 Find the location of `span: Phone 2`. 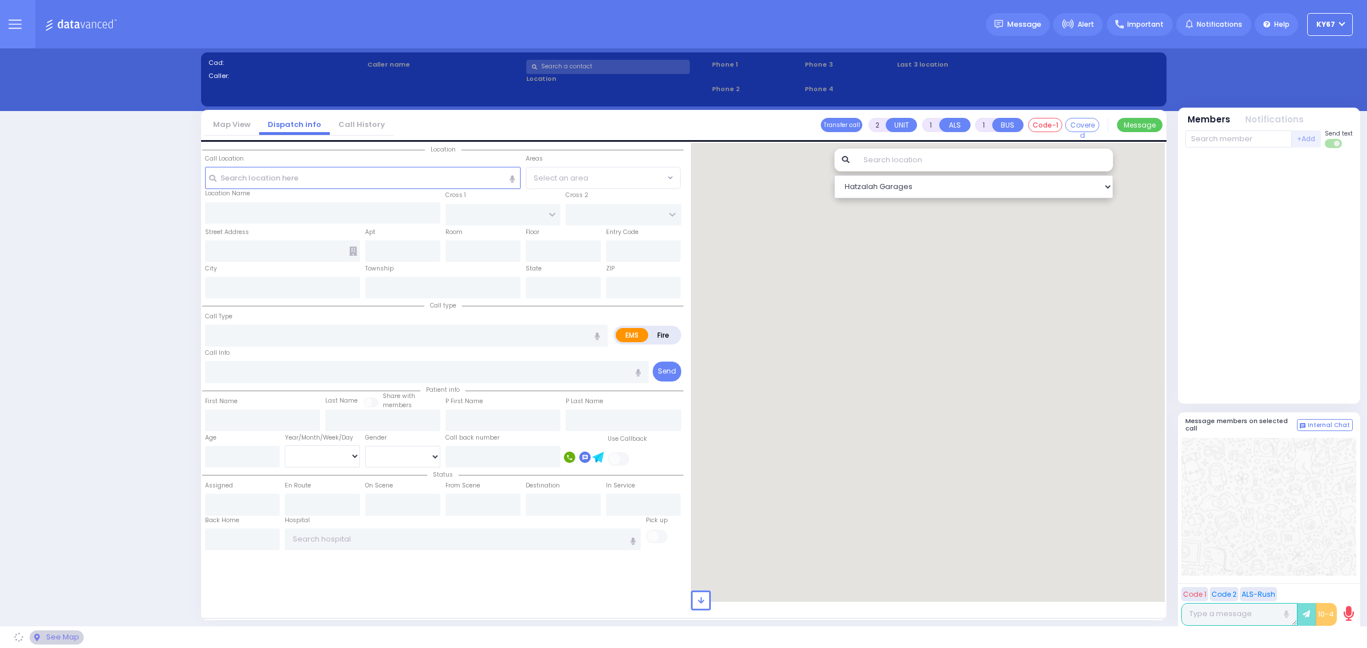

span: Phone 2 is located at coordinates (757, 89).